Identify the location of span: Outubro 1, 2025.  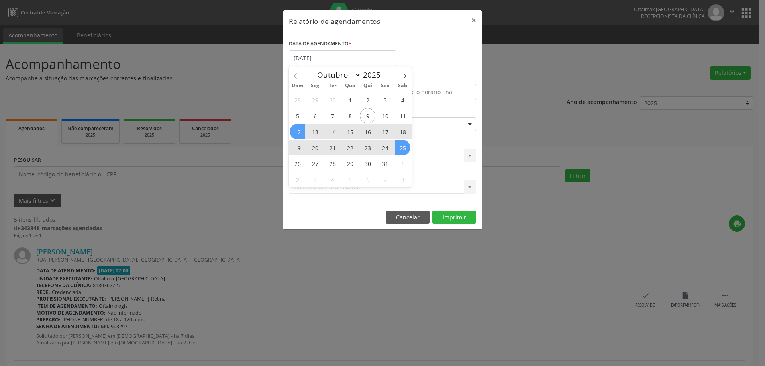
(350, 100).